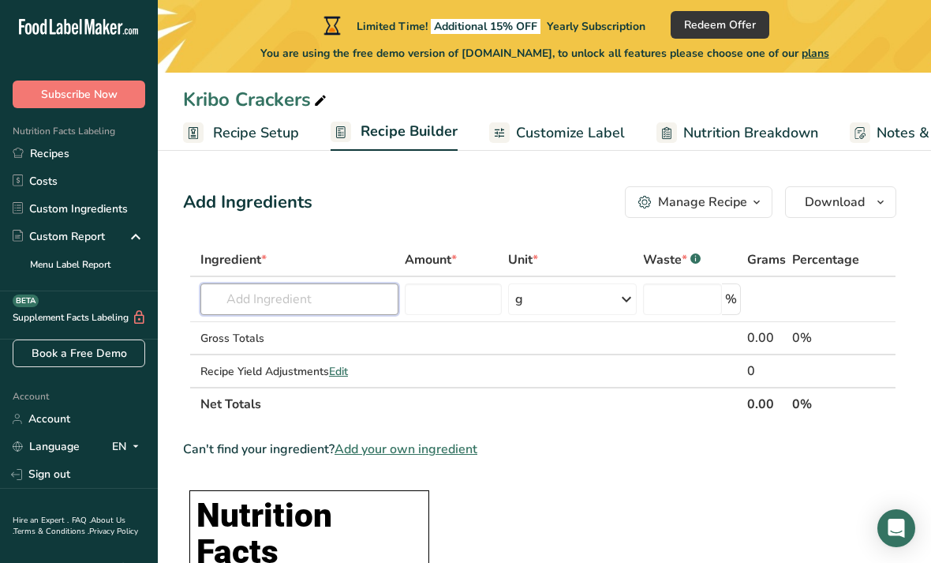  Describe the element at coordinates (58, 236) in the screenshot. I see `div: Custom Report` at that location.